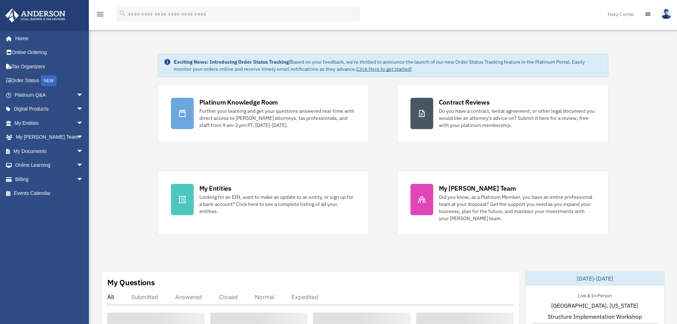 The image size is (677, 324). I want to click on a: My Entities Looking for an EIN, want to make an update to an entity, or sign up for a bank accoun..., so click(263, 203).